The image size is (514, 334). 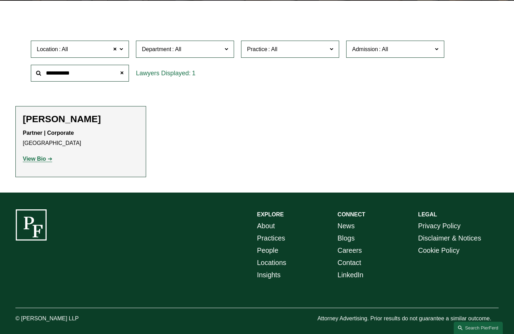 I want to click on a: Search this site, so click(x=479, y=328).